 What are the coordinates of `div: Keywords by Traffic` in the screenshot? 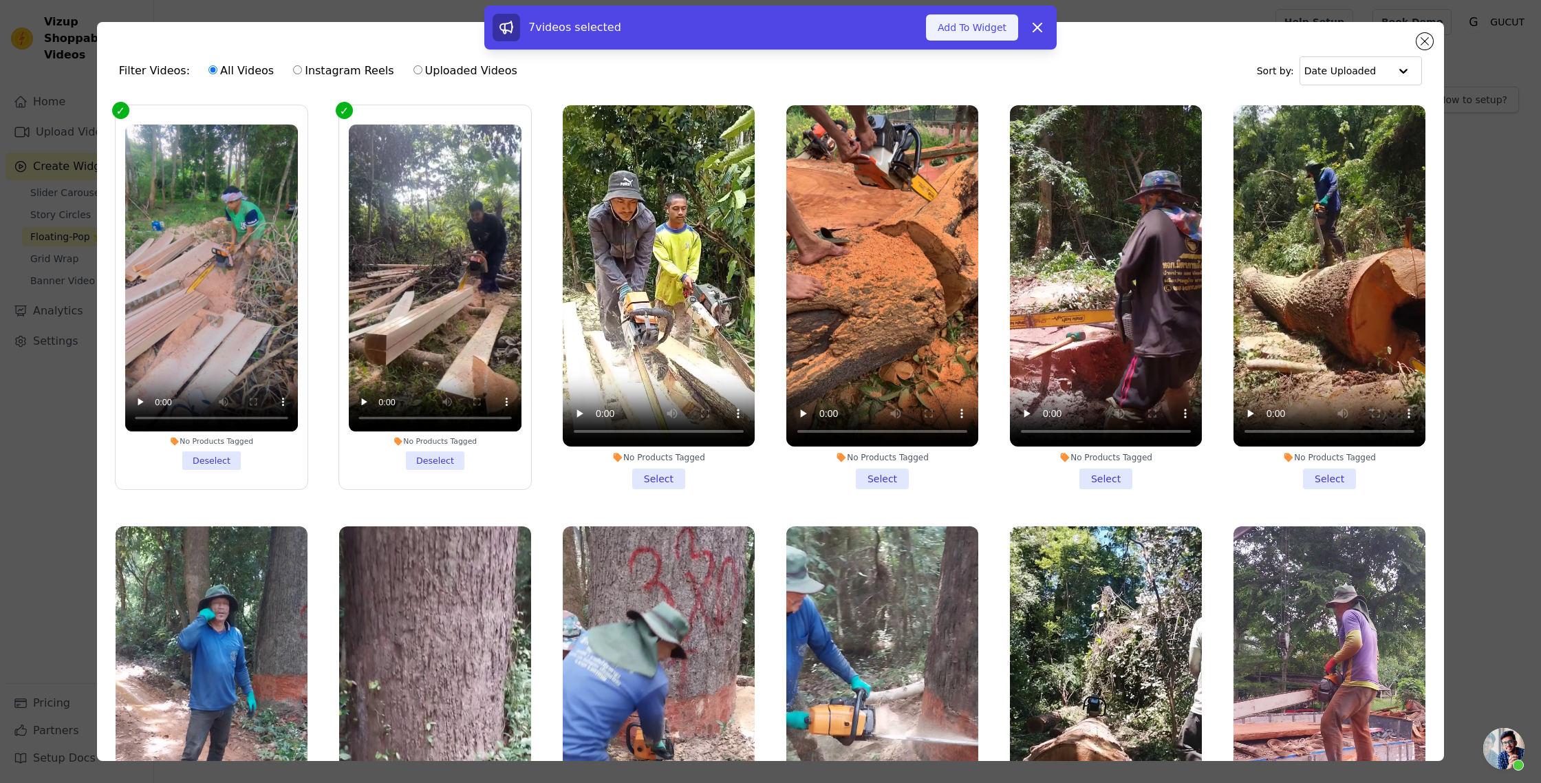 It's located at (191, 85).